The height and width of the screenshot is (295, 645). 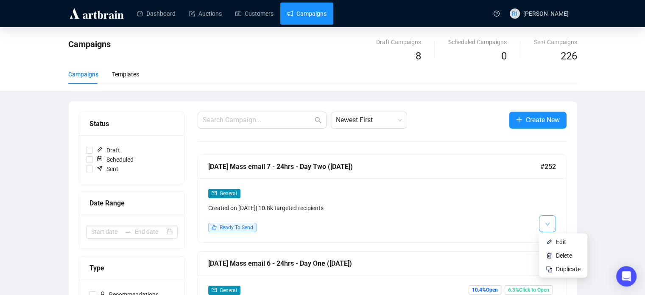 I want to click on div: Campaigns, so click(x=83, y=74).